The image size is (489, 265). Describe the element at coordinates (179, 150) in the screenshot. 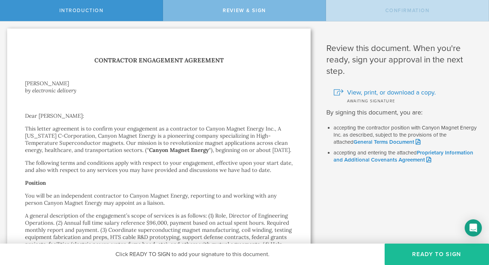

I see `strong: Canyon Magnet Energy` at that location.